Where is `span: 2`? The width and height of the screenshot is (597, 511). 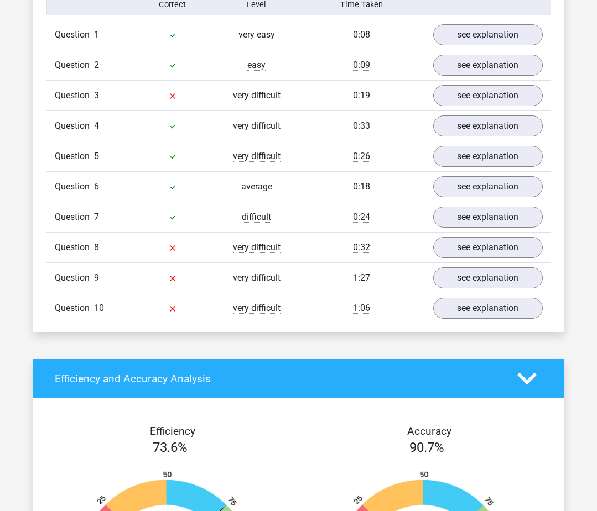 span: 2 is located at coordinates (96, 65).